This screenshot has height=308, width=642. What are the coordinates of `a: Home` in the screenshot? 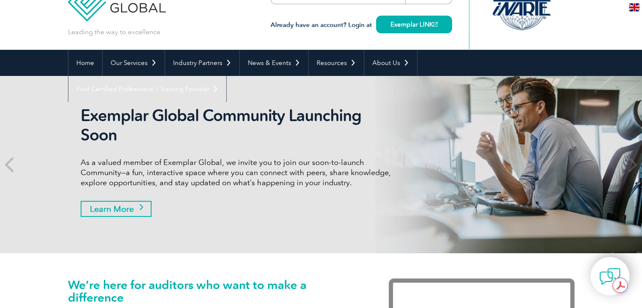 It's located at (85, 63).